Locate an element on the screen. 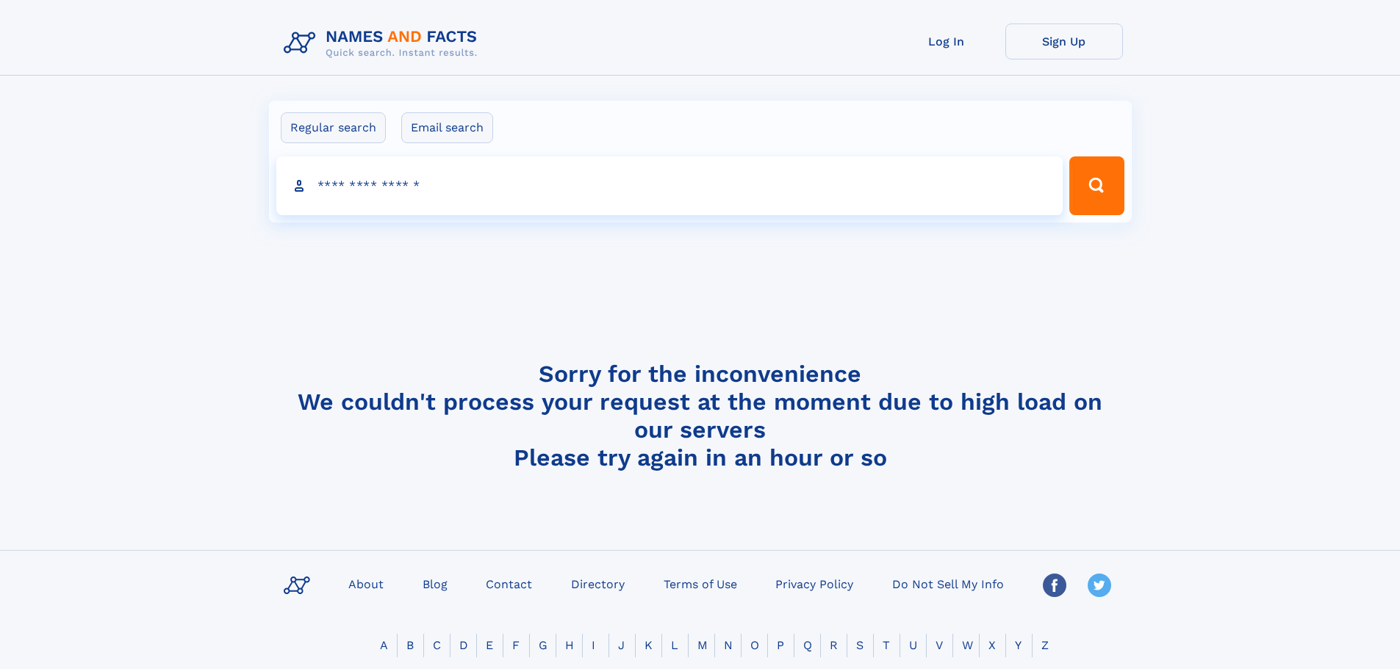 This screenshot has width=1400, height=669. a: E is located at coordinates (489, 645).